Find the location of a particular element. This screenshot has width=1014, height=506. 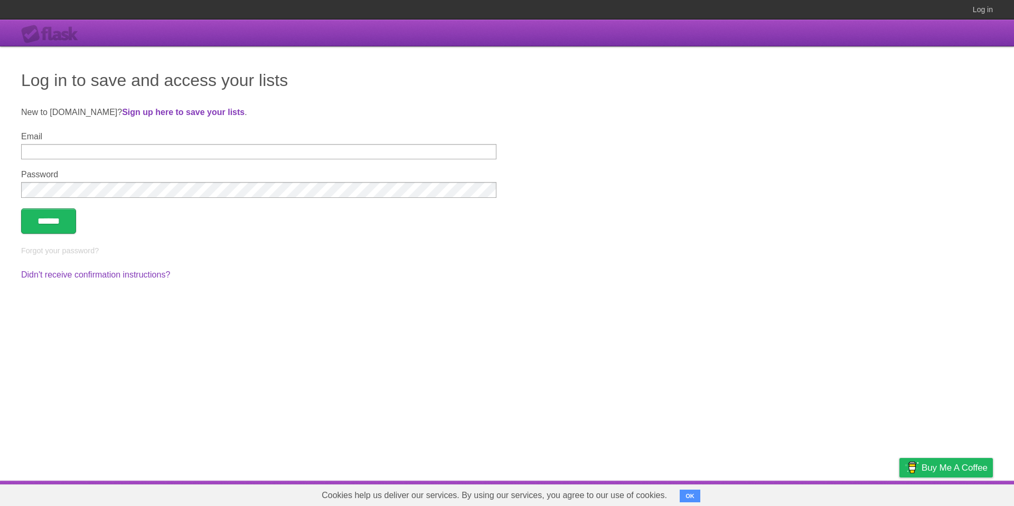

a: About is located at coordinates (770, 494).